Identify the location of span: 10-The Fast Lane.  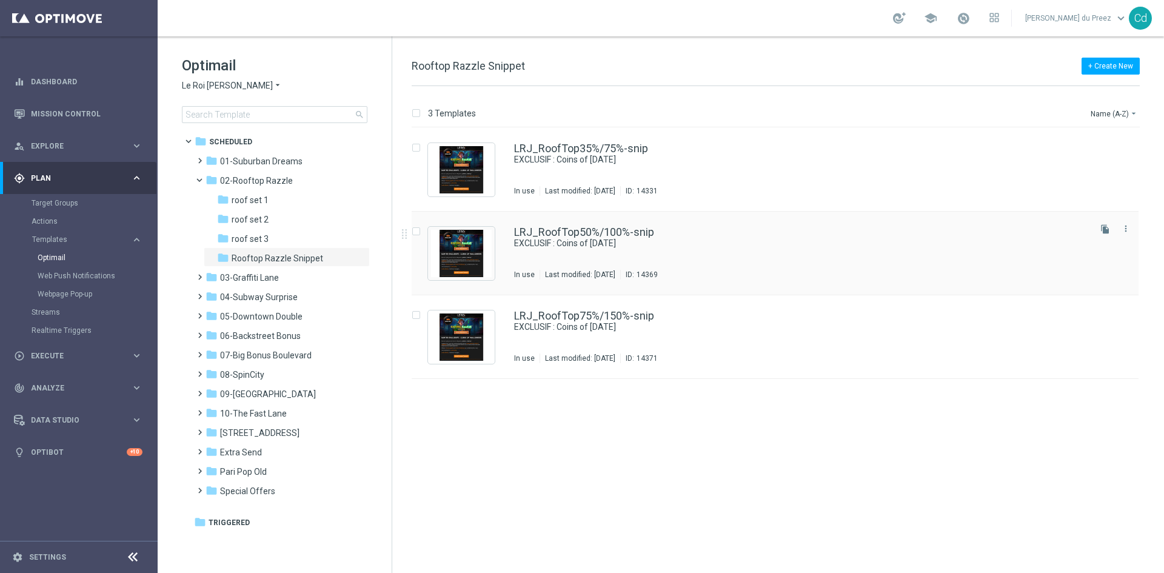
(253, 414).